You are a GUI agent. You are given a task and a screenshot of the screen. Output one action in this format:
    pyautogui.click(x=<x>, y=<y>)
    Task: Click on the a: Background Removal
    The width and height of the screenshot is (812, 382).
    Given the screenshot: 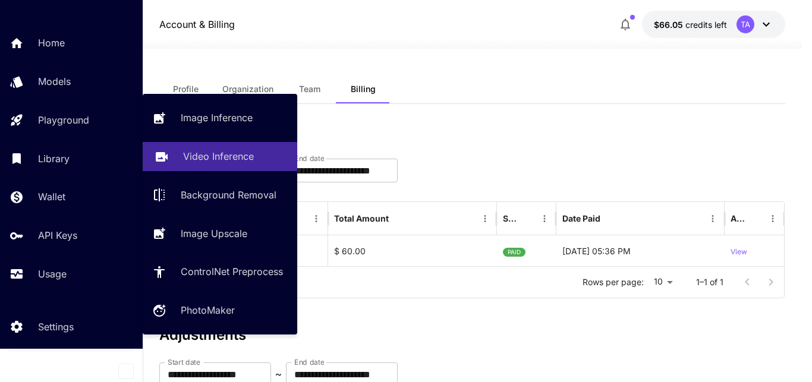 What is the action you would take?
    pyautogui.click(x=220, y=195)
    